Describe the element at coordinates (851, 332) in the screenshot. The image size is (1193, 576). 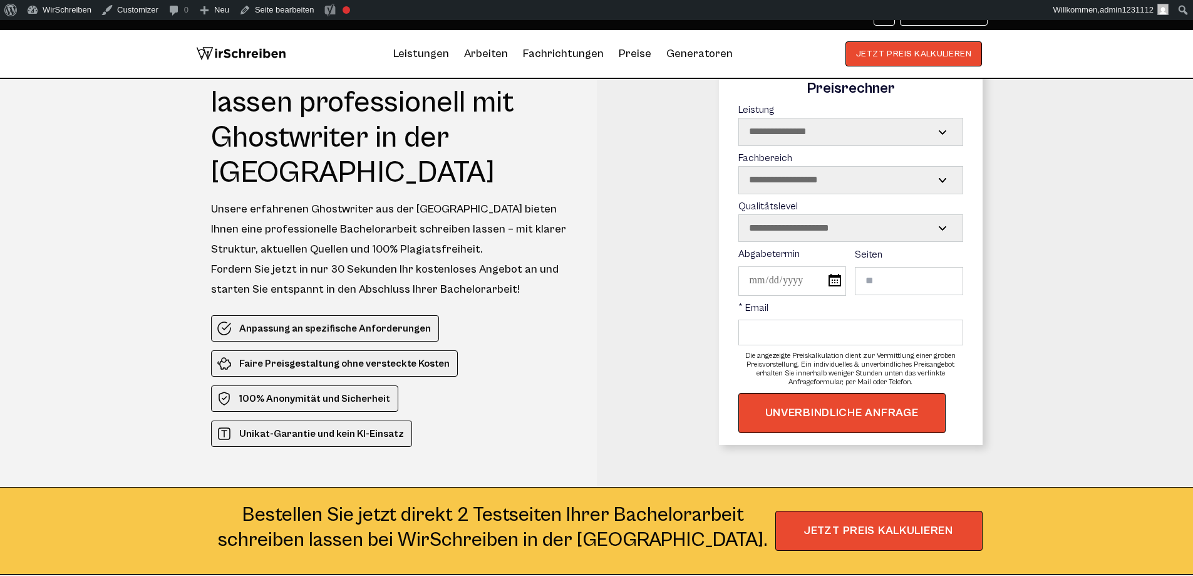
I see `input: * Email` at that location.